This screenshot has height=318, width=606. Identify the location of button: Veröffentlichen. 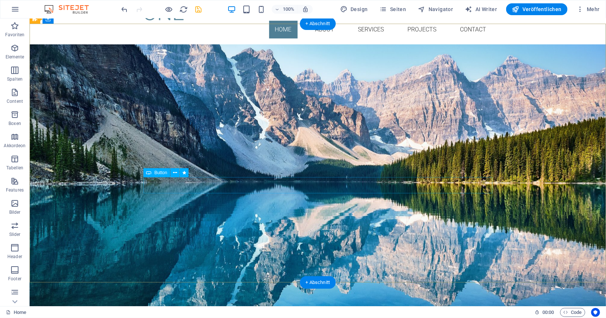
(537, 9).